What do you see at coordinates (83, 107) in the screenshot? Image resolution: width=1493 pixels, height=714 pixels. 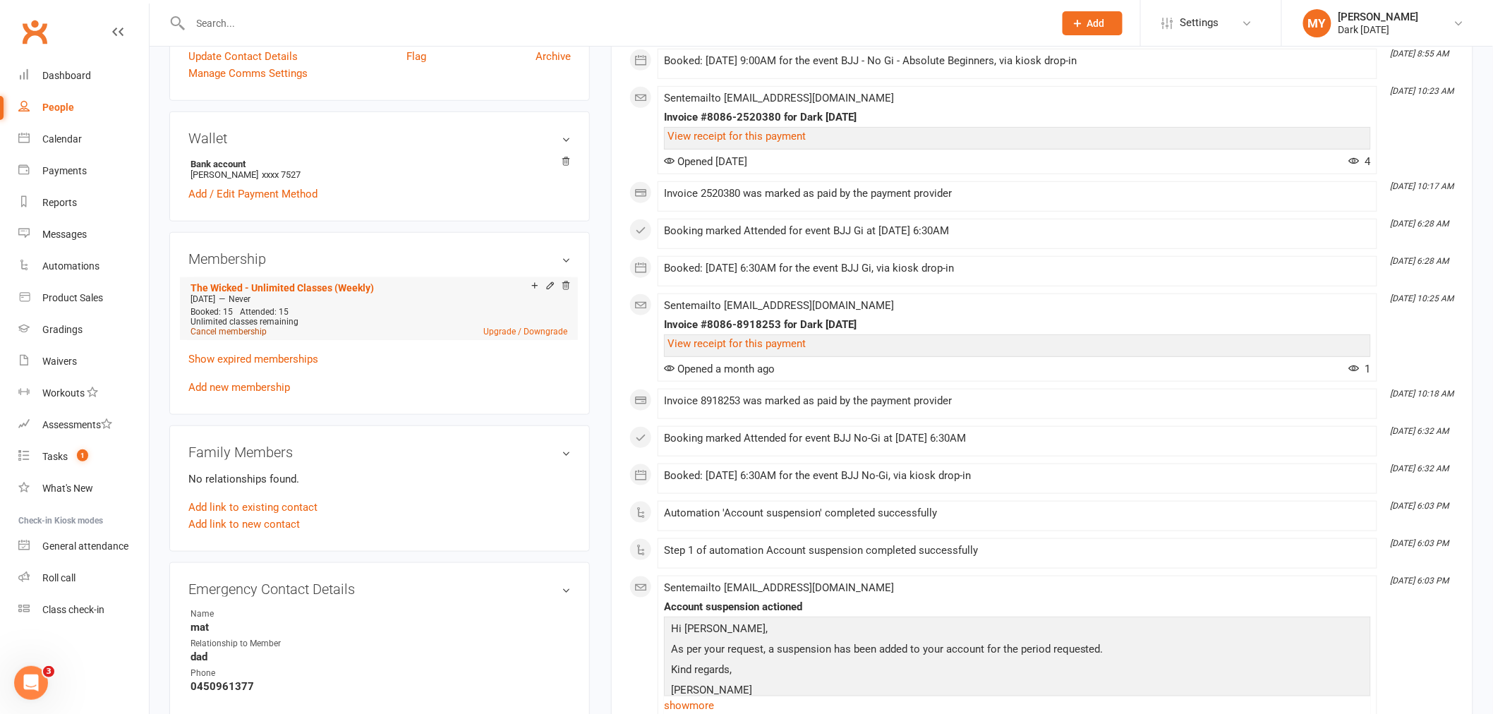 I see `a: People` at bounding box center [83, 107].